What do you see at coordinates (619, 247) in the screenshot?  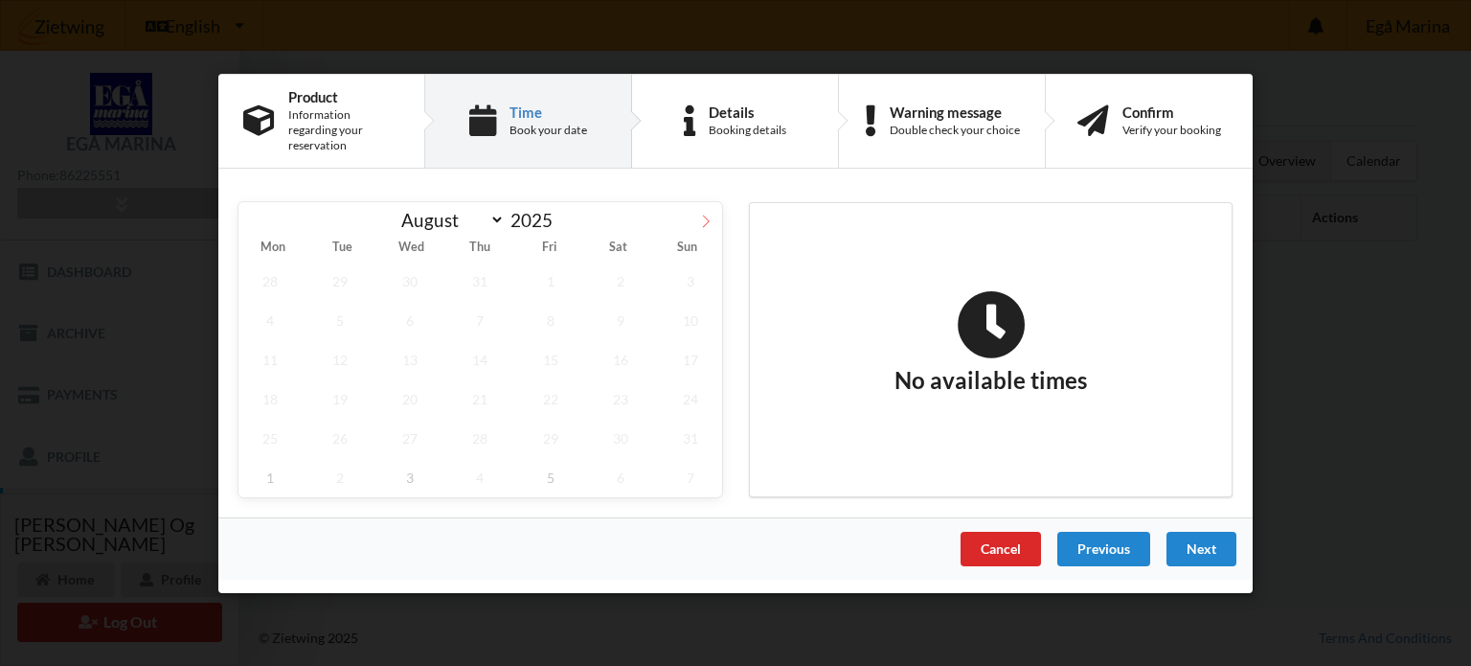 I see `span: Sat` at bounding box center [619, 247].